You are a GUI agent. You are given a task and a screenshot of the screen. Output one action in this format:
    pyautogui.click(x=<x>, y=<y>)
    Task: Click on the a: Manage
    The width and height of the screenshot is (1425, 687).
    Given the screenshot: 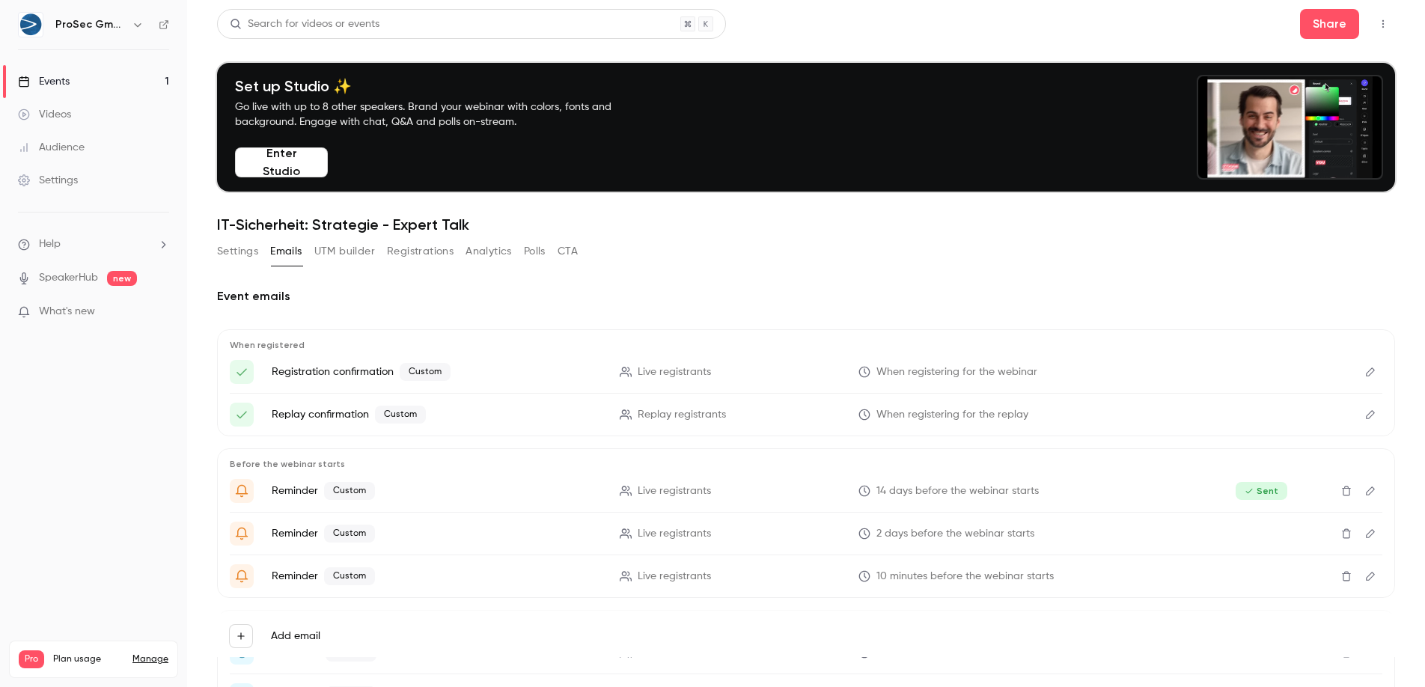 What is the action you would take?
    pyautogui.click(x=150, y=660)
    